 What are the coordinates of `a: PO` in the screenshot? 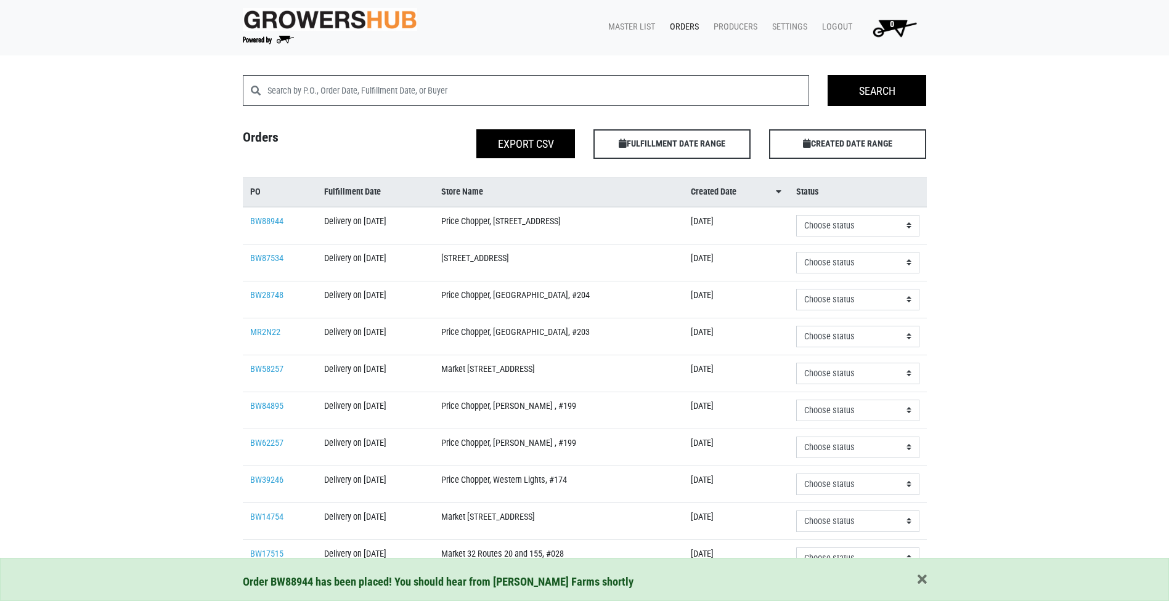 It's located at (280, 192).